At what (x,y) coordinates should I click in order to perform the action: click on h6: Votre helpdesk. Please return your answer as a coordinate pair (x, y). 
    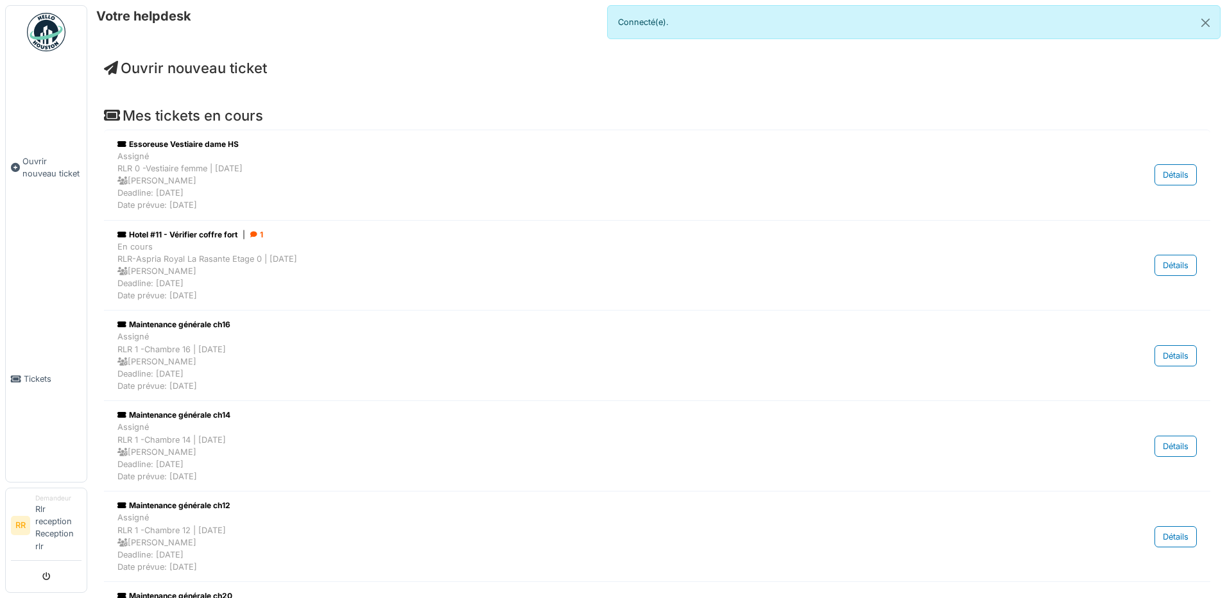
    Looking at the image, I should click on (144, 16).